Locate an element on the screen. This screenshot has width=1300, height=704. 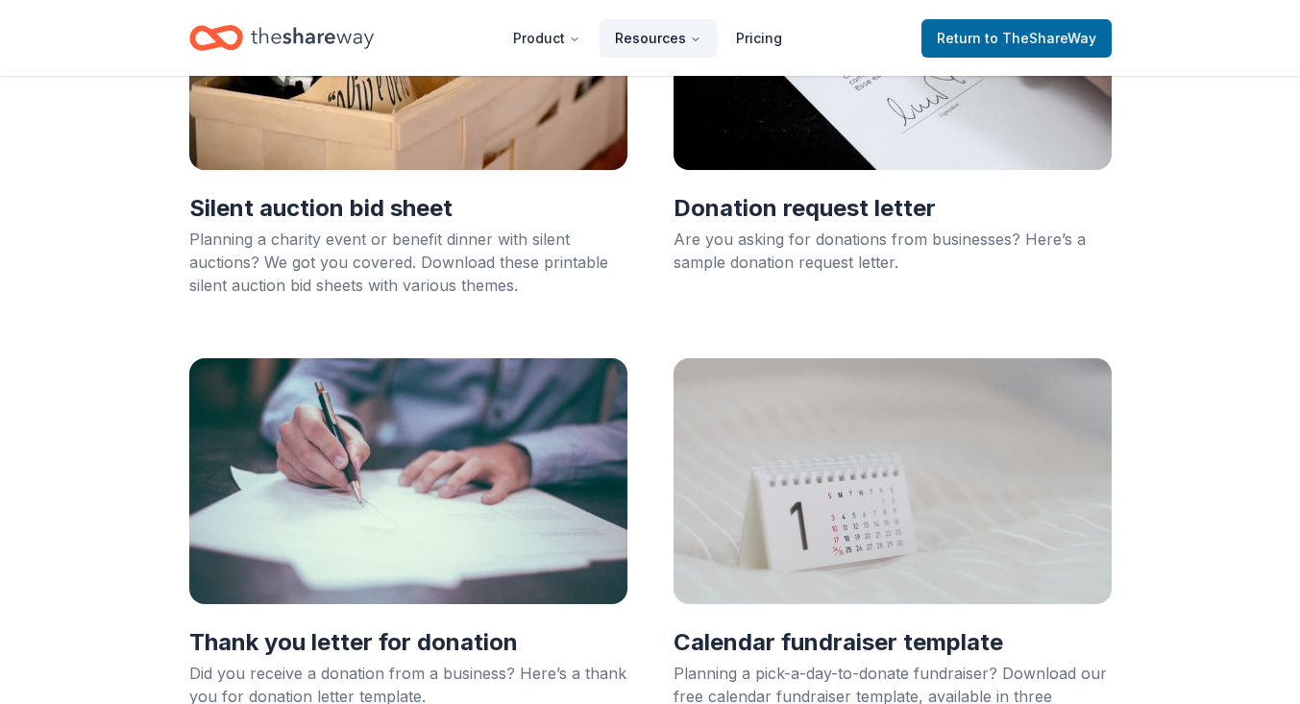
h2: Silent auction bid sheet is located at coordinates (408, 209).